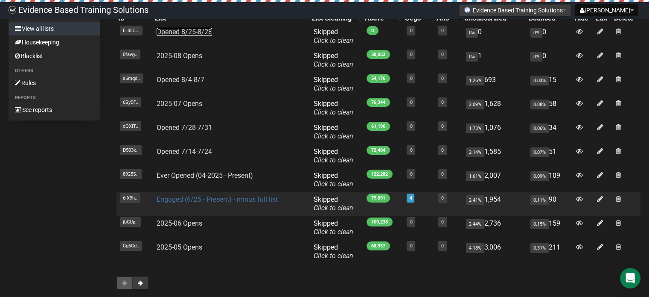 The width and height of the screenshot is (649, 297). What do you see at coordinates (550, 156) in the screenshot?
I see `td: 51` at bounding box center [550, 156].